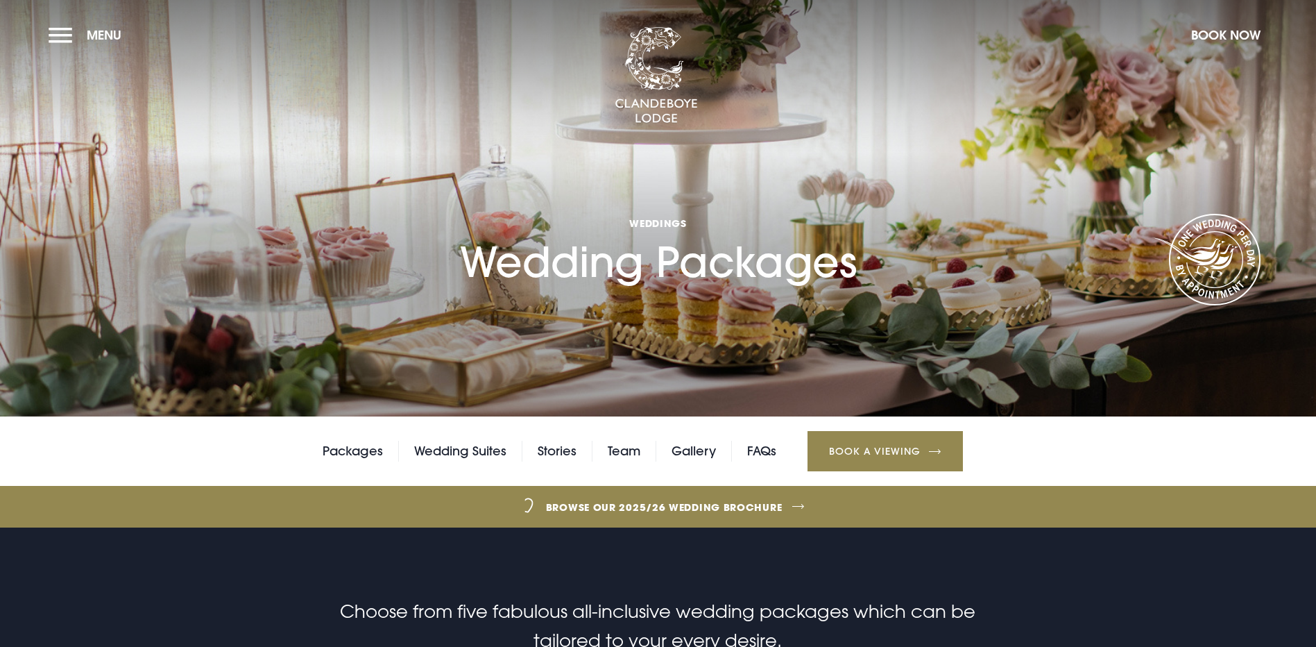  I want to click on a: Gallery, so click(694, 451).